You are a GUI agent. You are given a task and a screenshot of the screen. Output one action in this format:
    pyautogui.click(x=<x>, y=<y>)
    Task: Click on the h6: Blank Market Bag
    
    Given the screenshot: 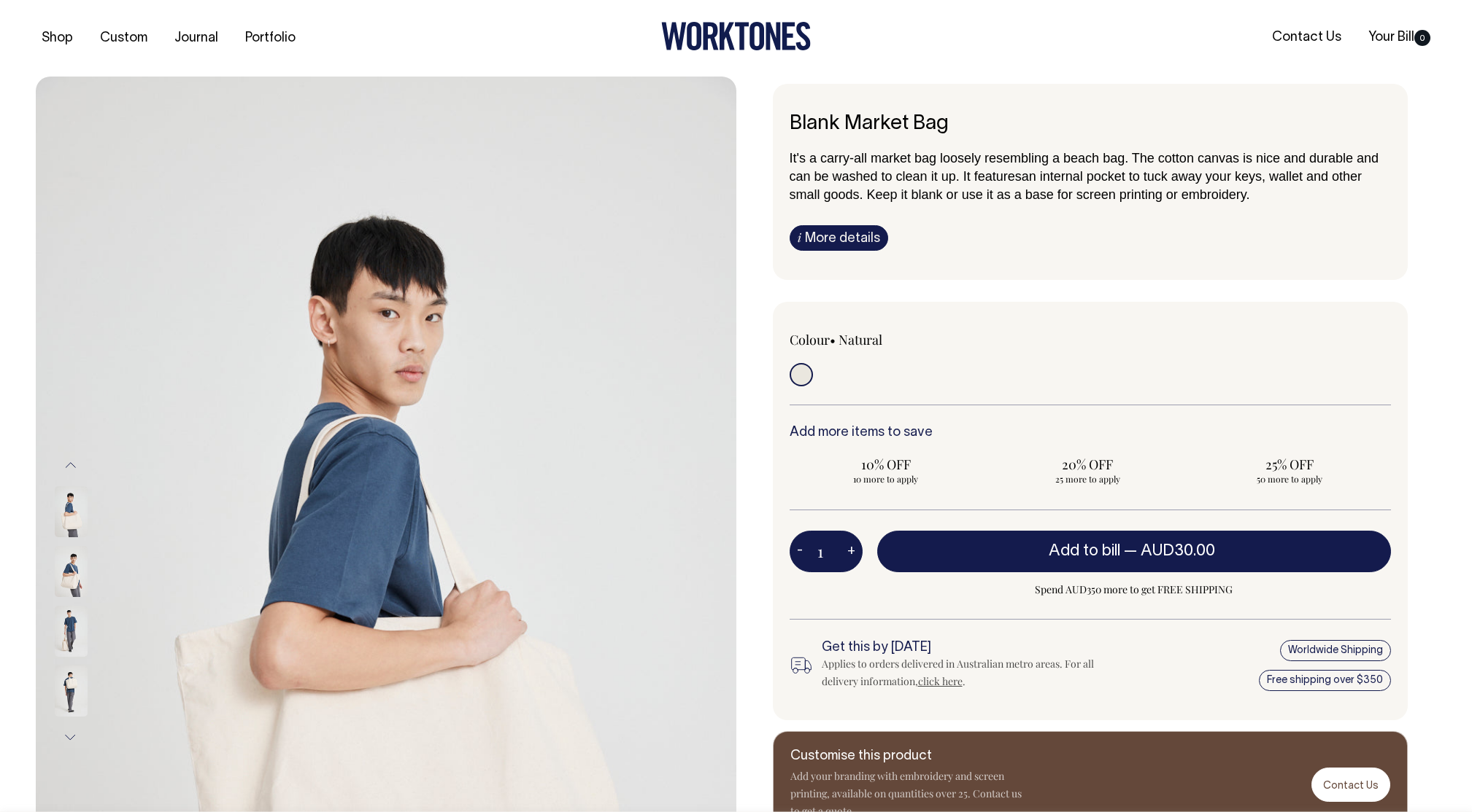 What is the action you would take?
    pyautogui.click(x=1090, y=124)
    